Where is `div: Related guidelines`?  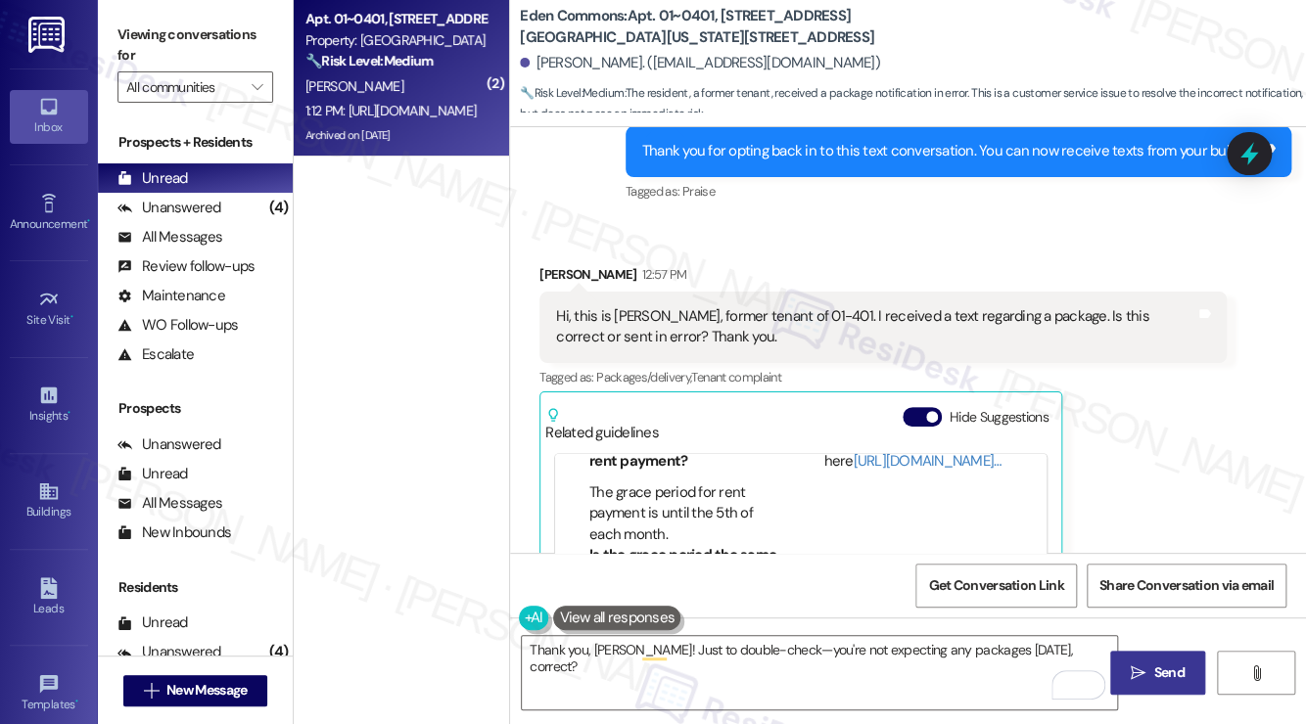
div: Related guidelines is located at coordinates (602, 425).